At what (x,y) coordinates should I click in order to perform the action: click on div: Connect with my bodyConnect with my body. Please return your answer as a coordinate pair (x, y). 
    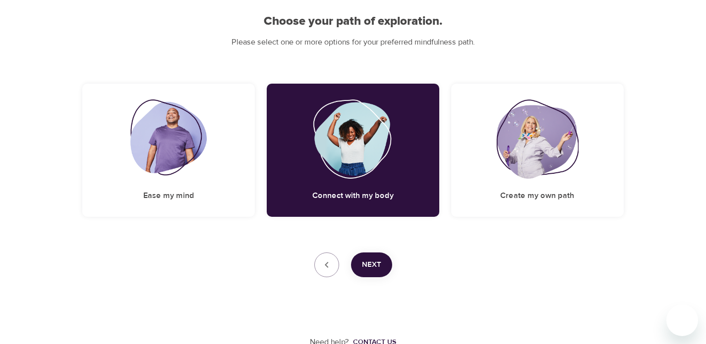
    Looking at the image, I should click on (353, 150).